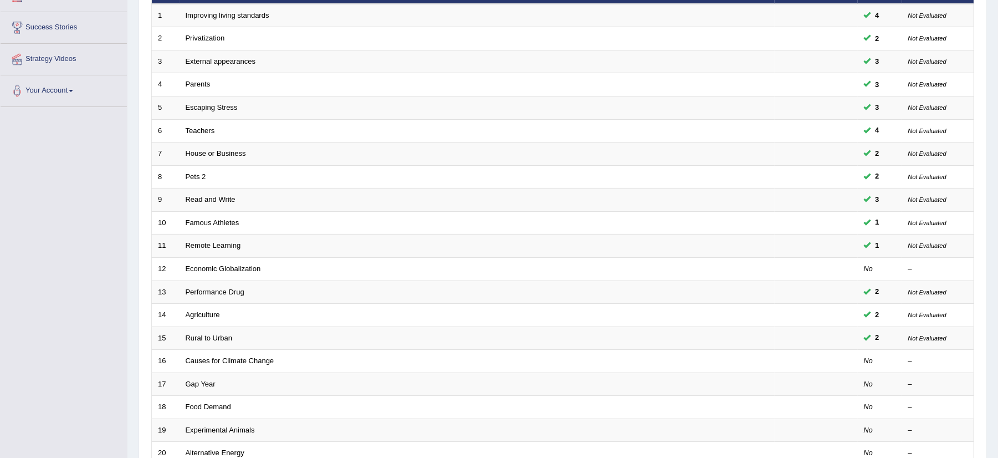 Image resolution: width=998 pixels, height=458 pixels. I want to click on td: 2, so click(166, 39).